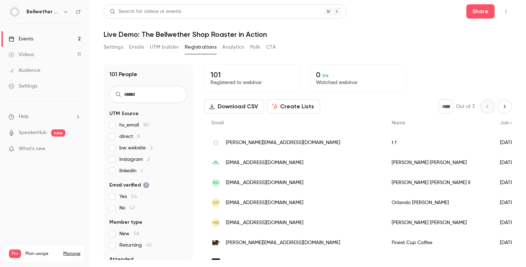 The image size is (526, 267). What do you see at coordinates (438, 243) in the screenshot?
I see `div: Finest Cup Coffee` at bounding box center [438, 243].